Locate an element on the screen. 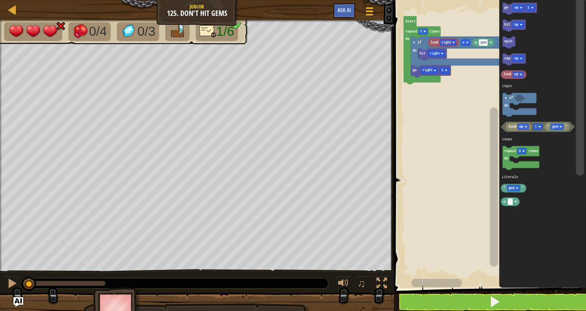 This screenshot has height=311, width=586. li: Go to the raft. is located at coordinates (177, 32).